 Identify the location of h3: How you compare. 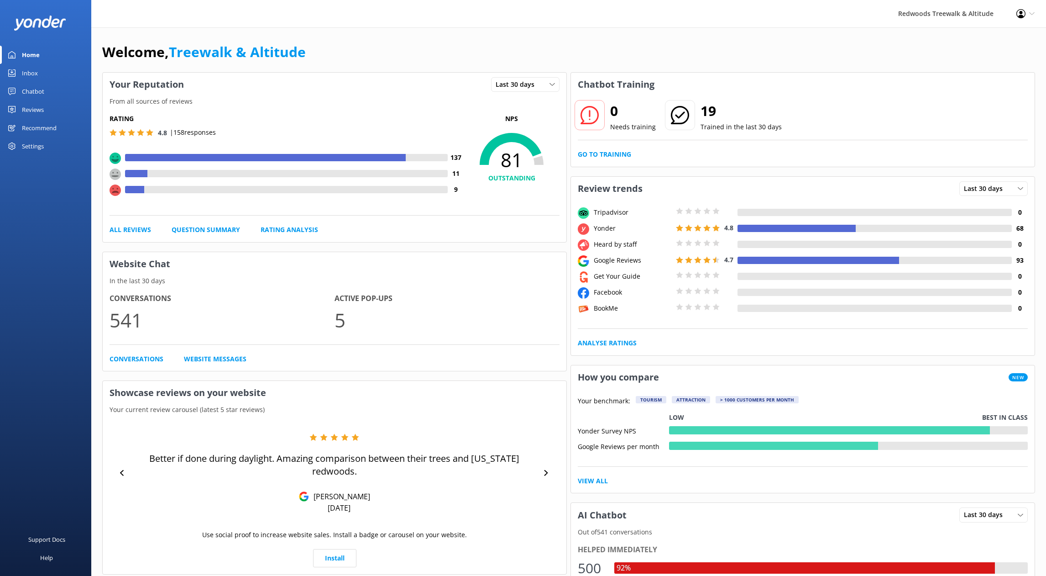
(618, 377).